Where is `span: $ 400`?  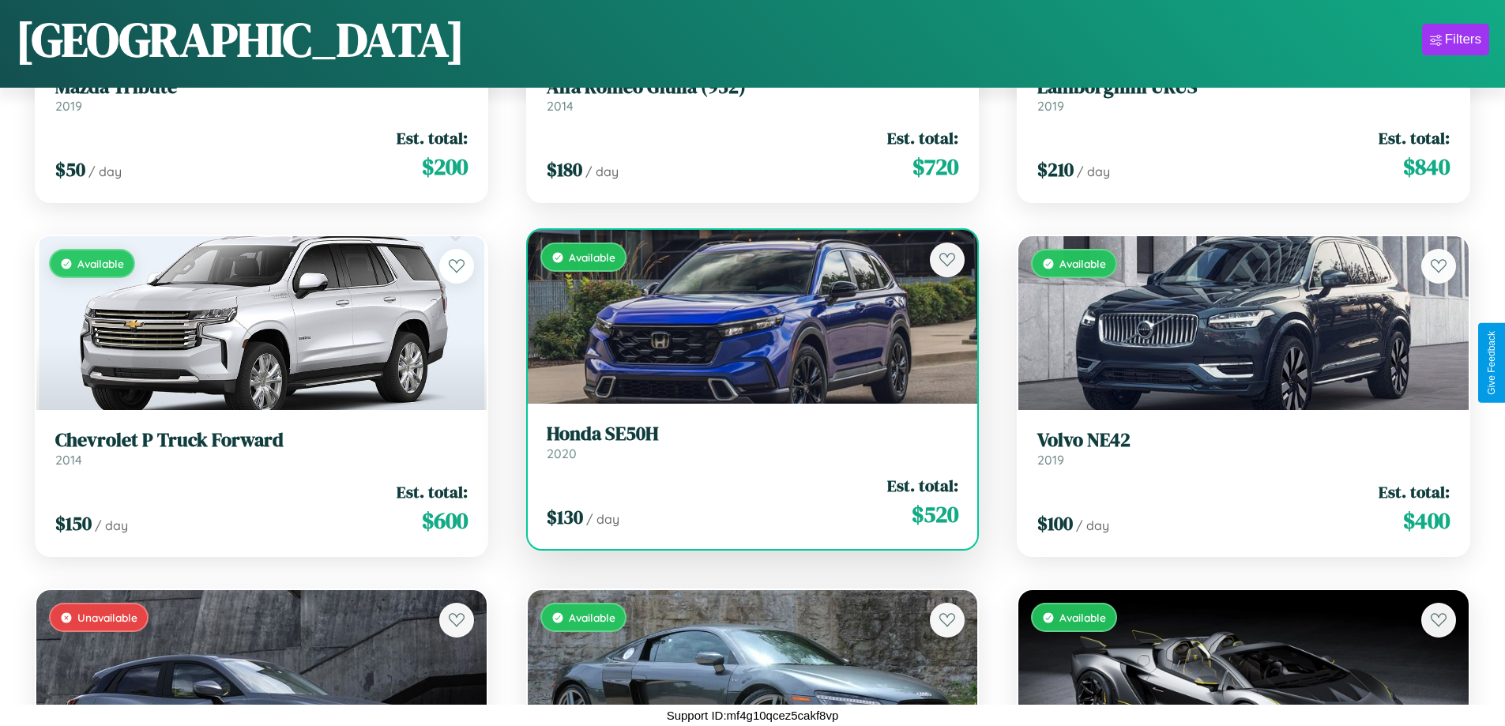
span: $ 400 is located at coordinates (1426, 521).